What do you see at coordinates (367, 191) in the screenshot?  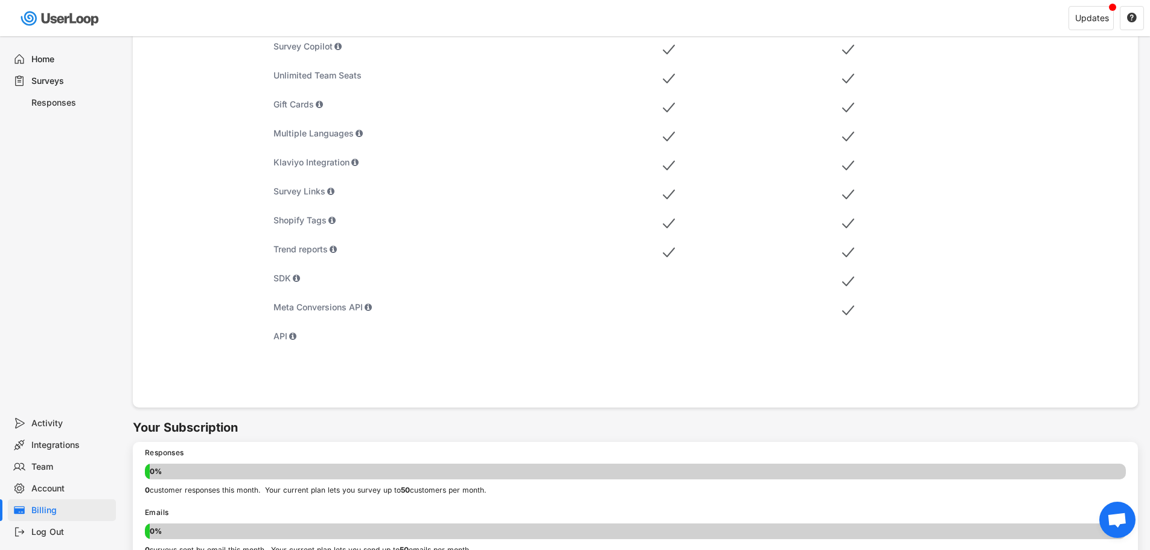 I see `div: Survey Links` at bounding box center [367, 191].